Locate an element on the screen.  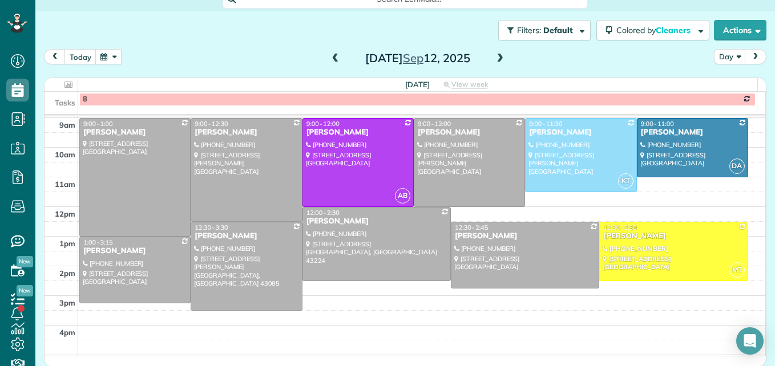
span: DA is located at coordinates (736, 166).